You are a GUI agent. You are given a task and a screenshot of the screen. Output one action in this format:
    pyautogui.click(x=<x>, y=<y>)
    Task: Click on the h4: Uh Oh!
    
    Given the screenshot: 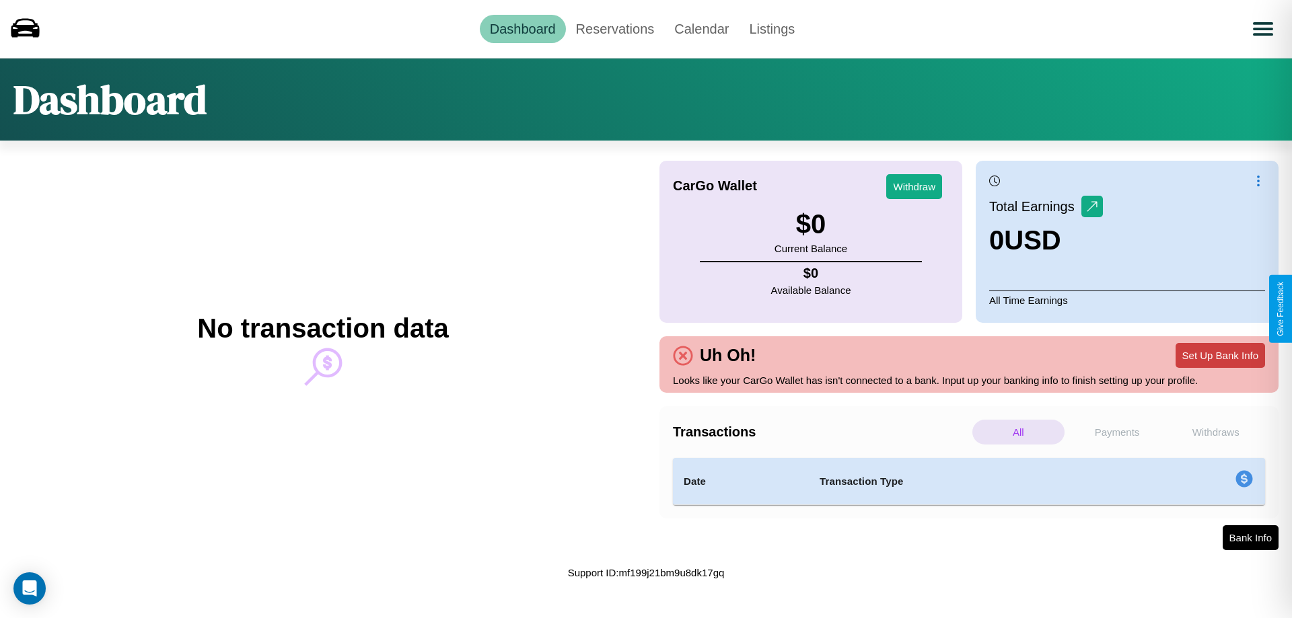 What is the action you would take?
    pyautogui.click(x=727, y=355)
    